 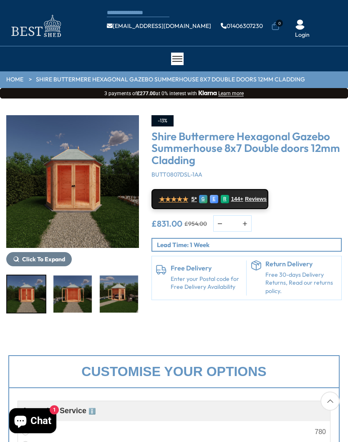 What do you see at coordinates (256, 199) in the screenshot?
I see `span: Reviews` at bounding box center [256, 199].